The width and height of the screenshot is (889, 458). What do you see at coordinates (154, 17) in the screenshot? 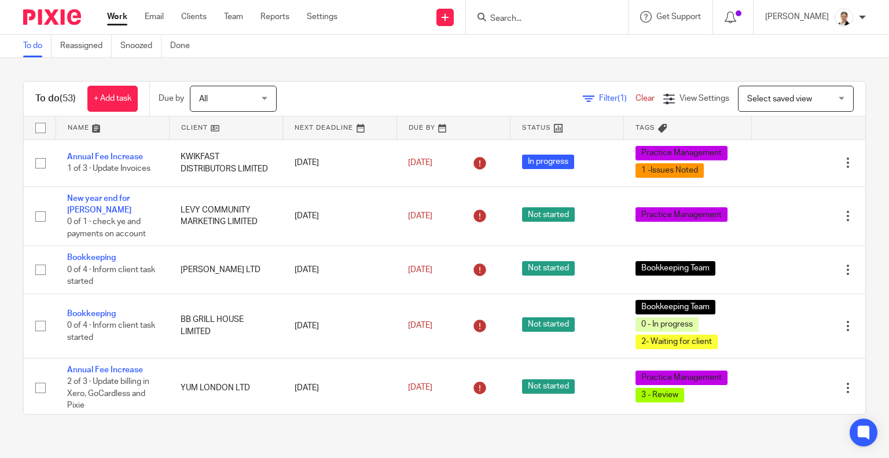
I see `a: Email` at bounding box center [154, 17].